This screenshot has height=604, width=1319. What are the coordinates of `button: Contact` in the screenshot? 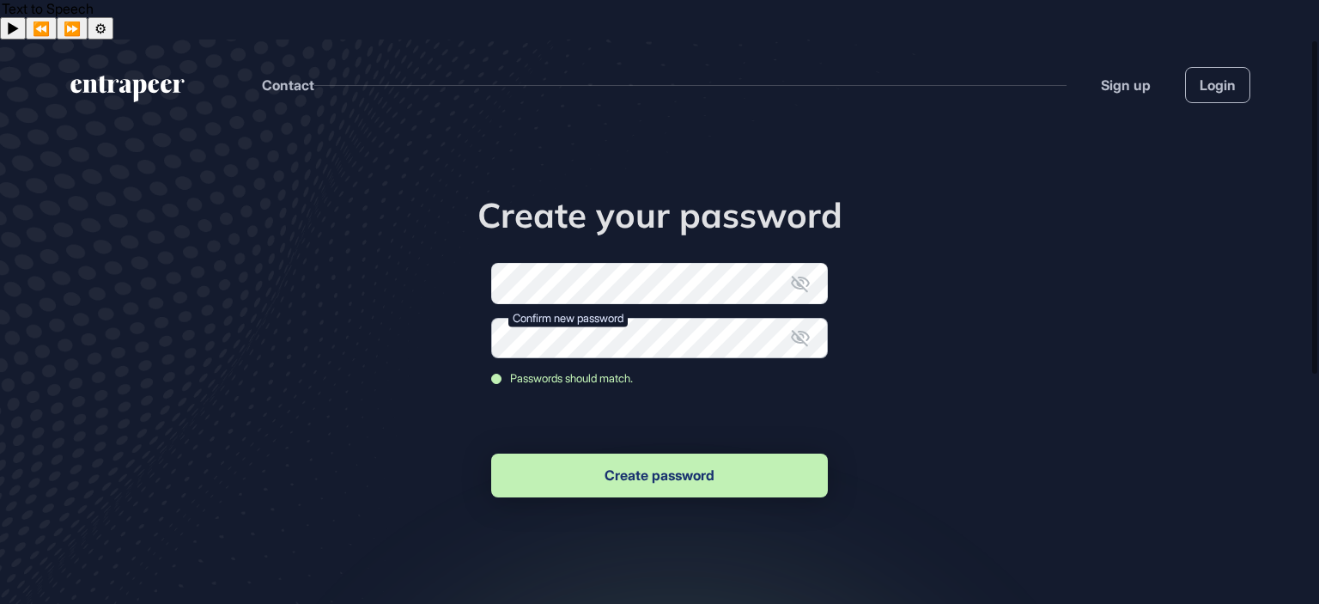 It's located at (288, 85).